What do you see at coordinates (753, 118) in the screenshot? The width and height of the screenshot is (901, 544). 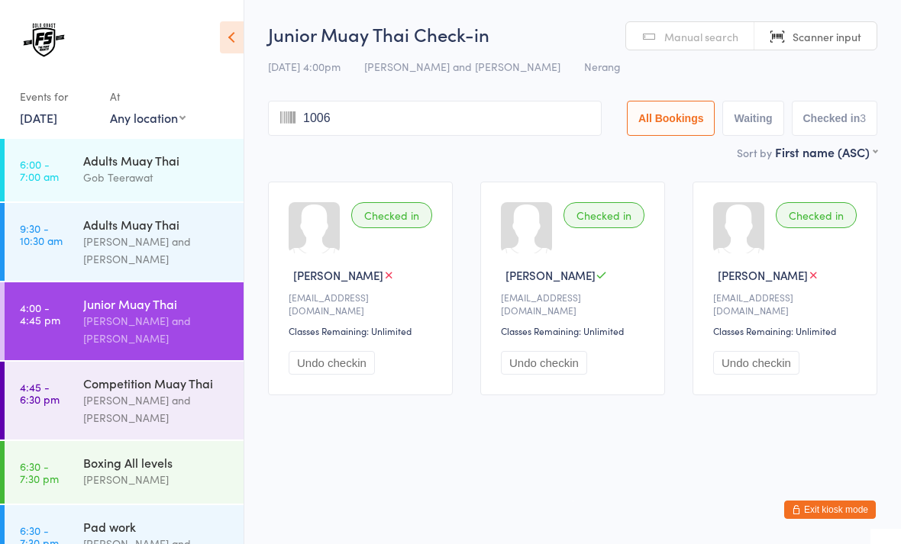 I see `button: Waiting` at bounding box center [753, 118].